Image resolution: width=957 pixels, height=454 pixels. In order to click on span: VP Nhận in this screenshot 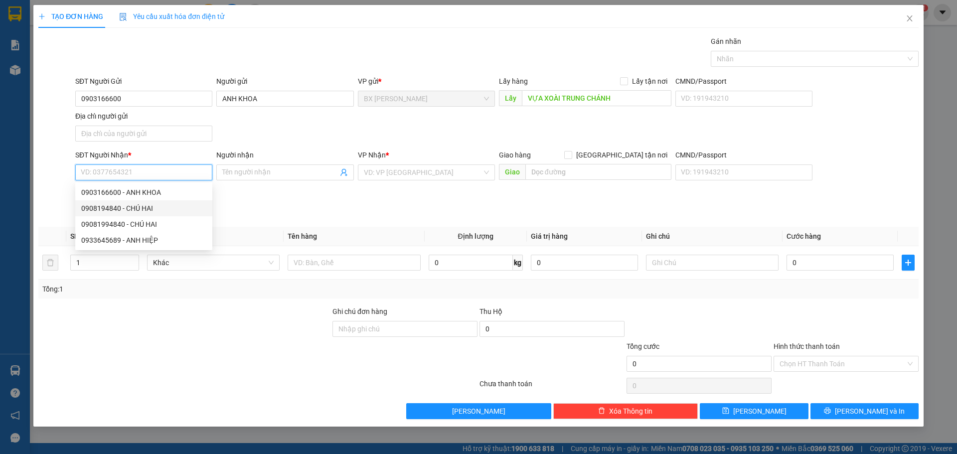, I will do `click(372, 155)`.